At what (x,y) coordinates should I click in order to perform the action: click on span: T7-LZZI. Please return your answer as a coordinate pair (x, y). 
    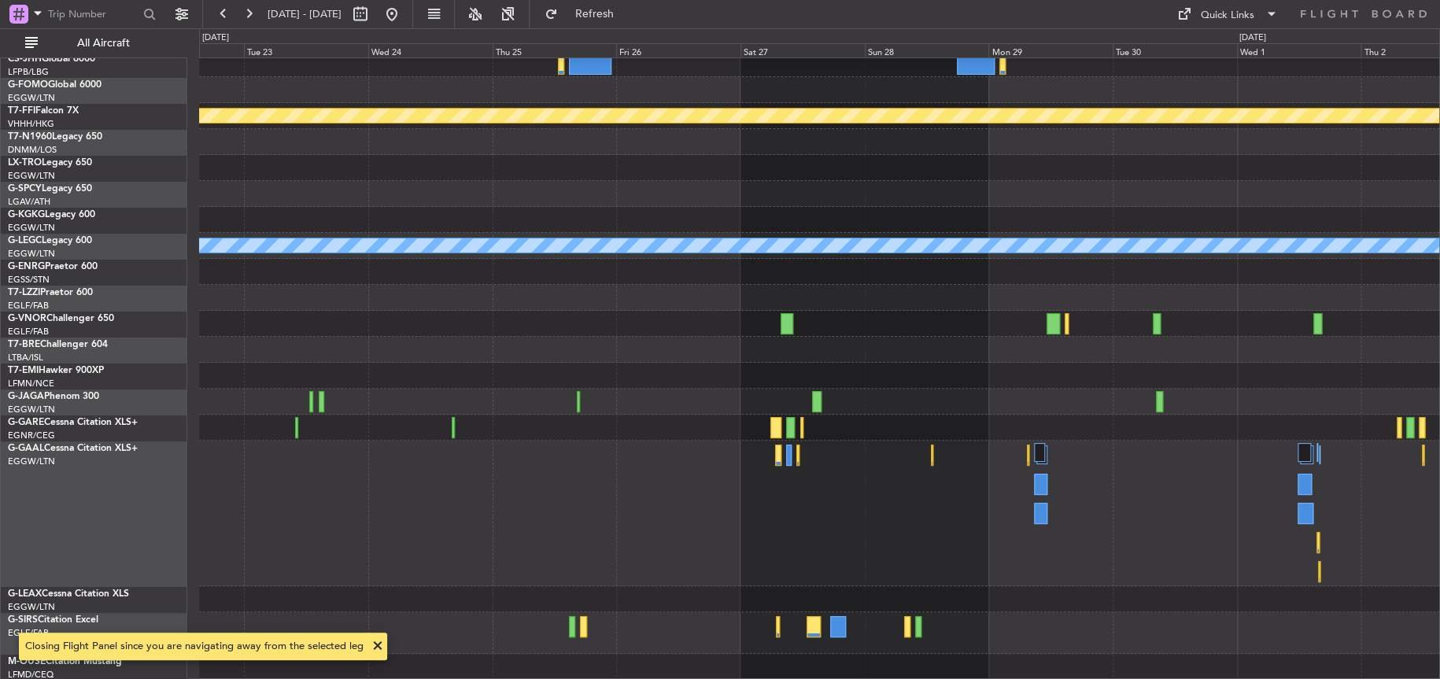
    Looking at the image, I should click on (24, 293).